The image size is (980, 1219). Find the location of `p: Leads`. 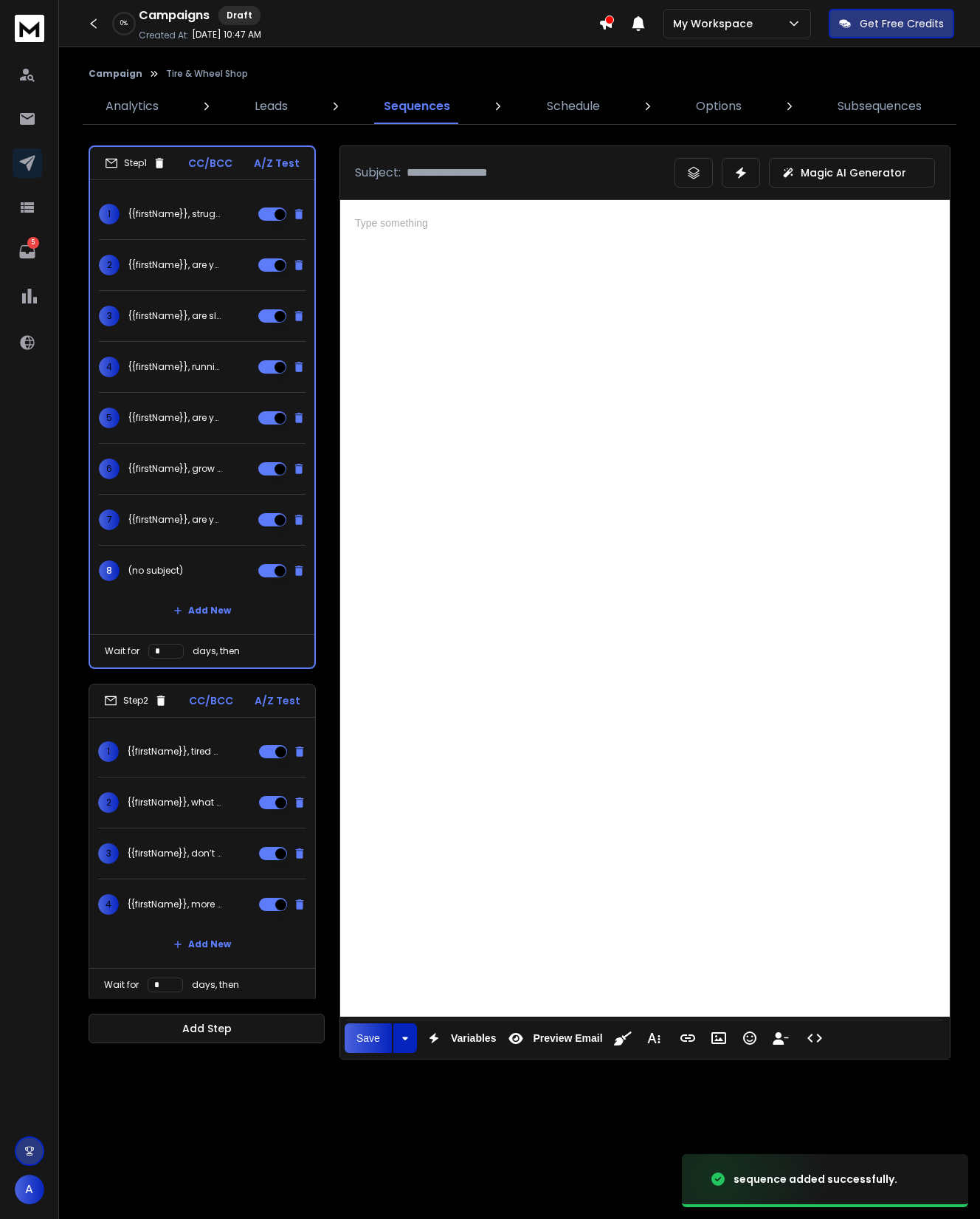

p: Leads is located at coordinates (271, 106).